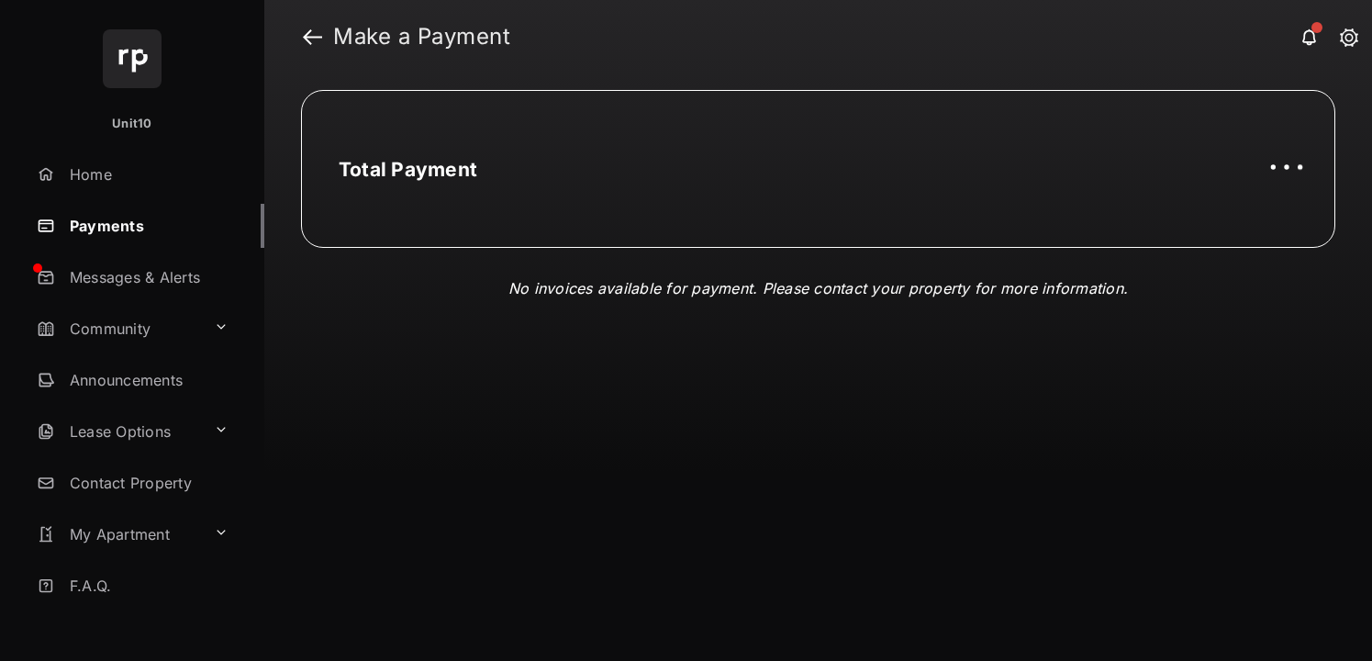  I want to click on a: Announcements, so click(147, 380).